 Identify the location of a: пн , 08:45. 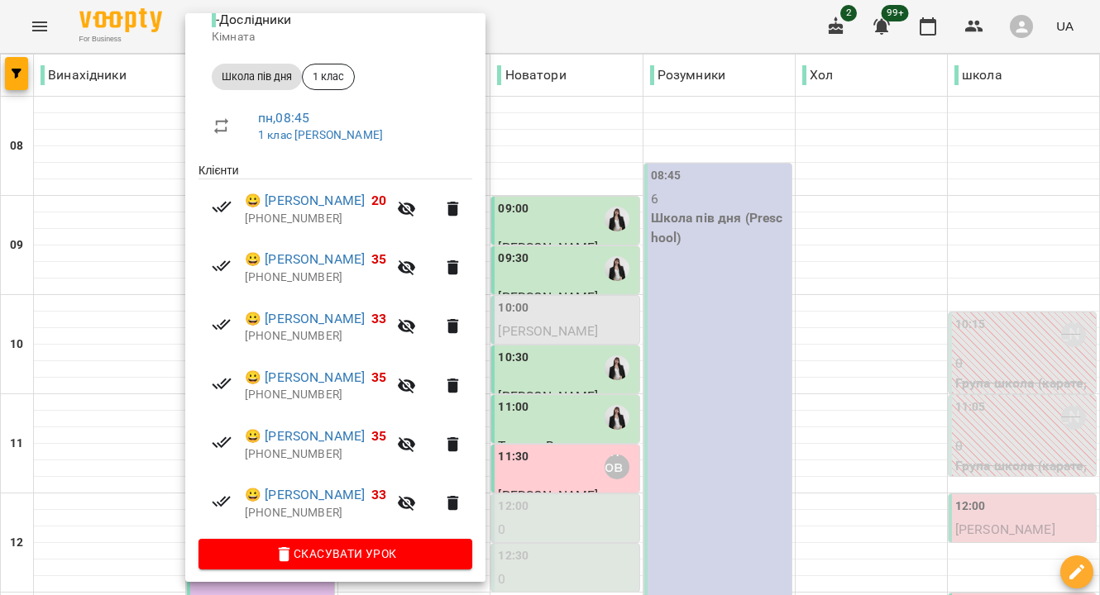
(284, 117).